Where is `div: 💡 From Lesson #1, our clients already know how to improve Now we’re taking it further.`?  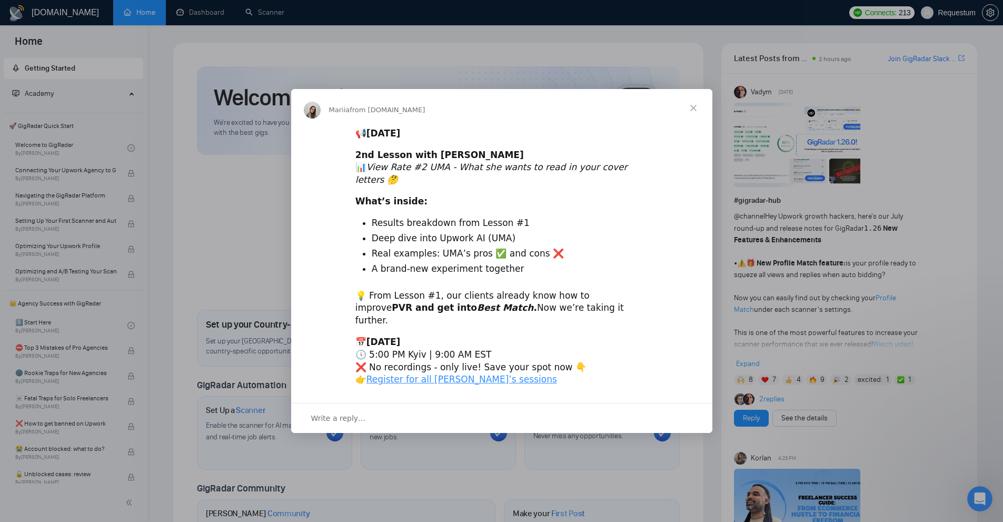 div: 💡 From Lesson #1, our clients already know how to improve Now we’re taking it further. is located at coordinates (502, 308).